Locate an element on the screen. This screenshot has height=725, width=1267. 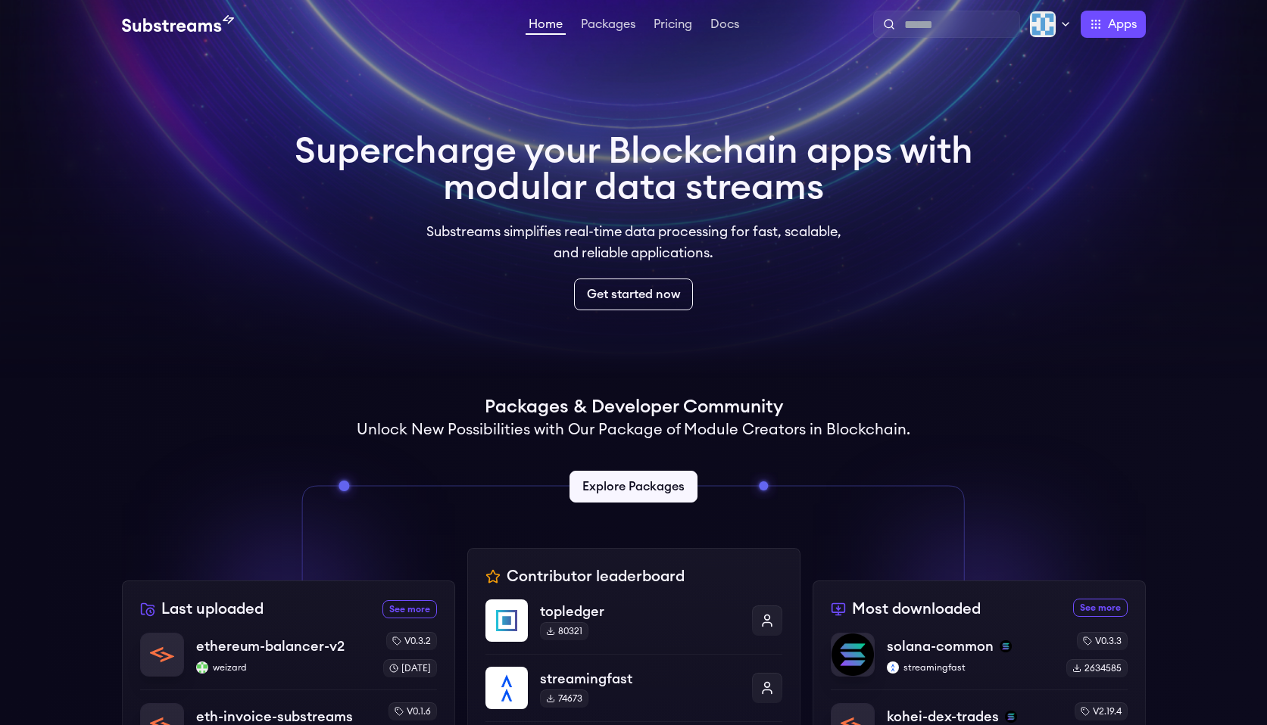
p: ethereum-balancer-v2 is located at coordinates (270, 647).